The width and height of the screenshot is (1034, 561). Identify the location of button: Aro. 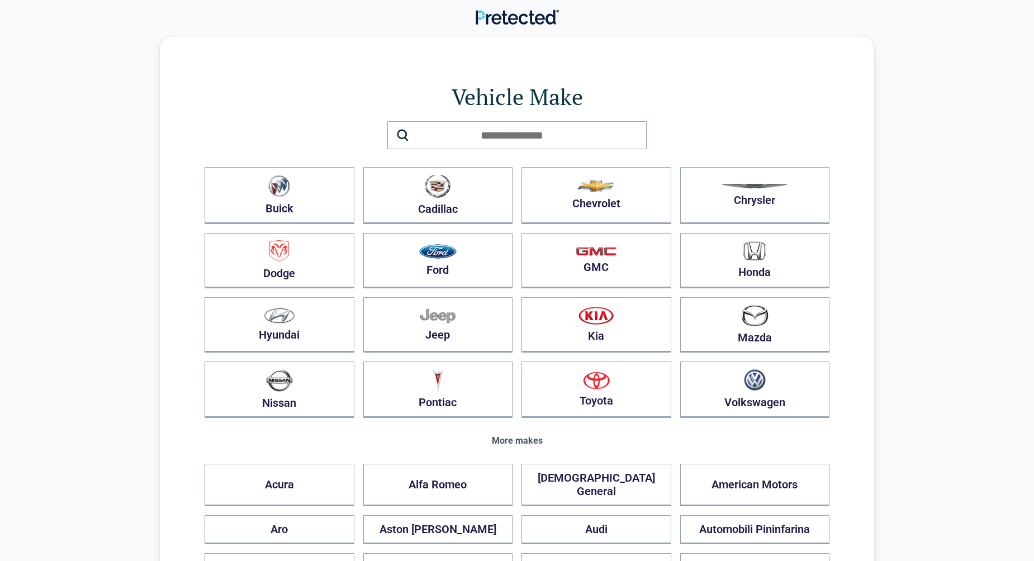
(280, 530).